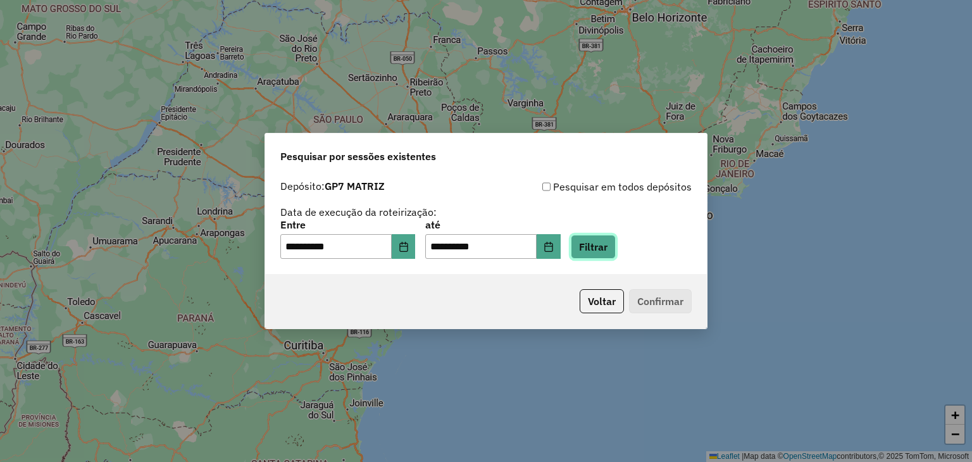 This screenshot has width=972, height=462. I want to click on label: até, so click(492, 225).